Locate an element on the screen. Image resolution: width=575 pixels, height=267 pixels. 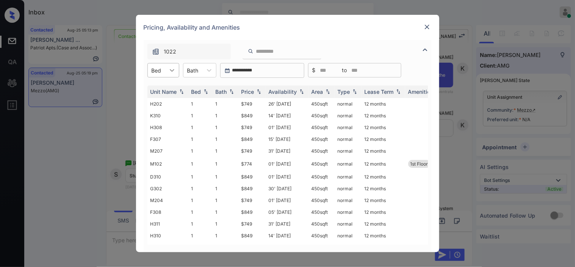
td: M102 is located at coordinates (168, 163).